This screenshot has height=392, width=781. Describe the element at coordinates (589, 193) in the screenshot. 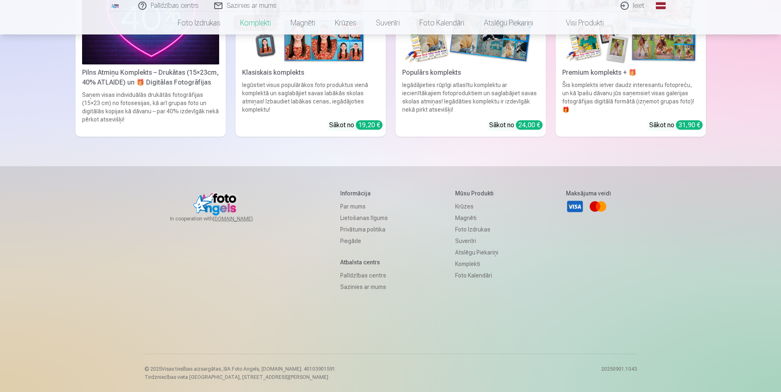

I see `h5: Maksājuma veidi` at that location.